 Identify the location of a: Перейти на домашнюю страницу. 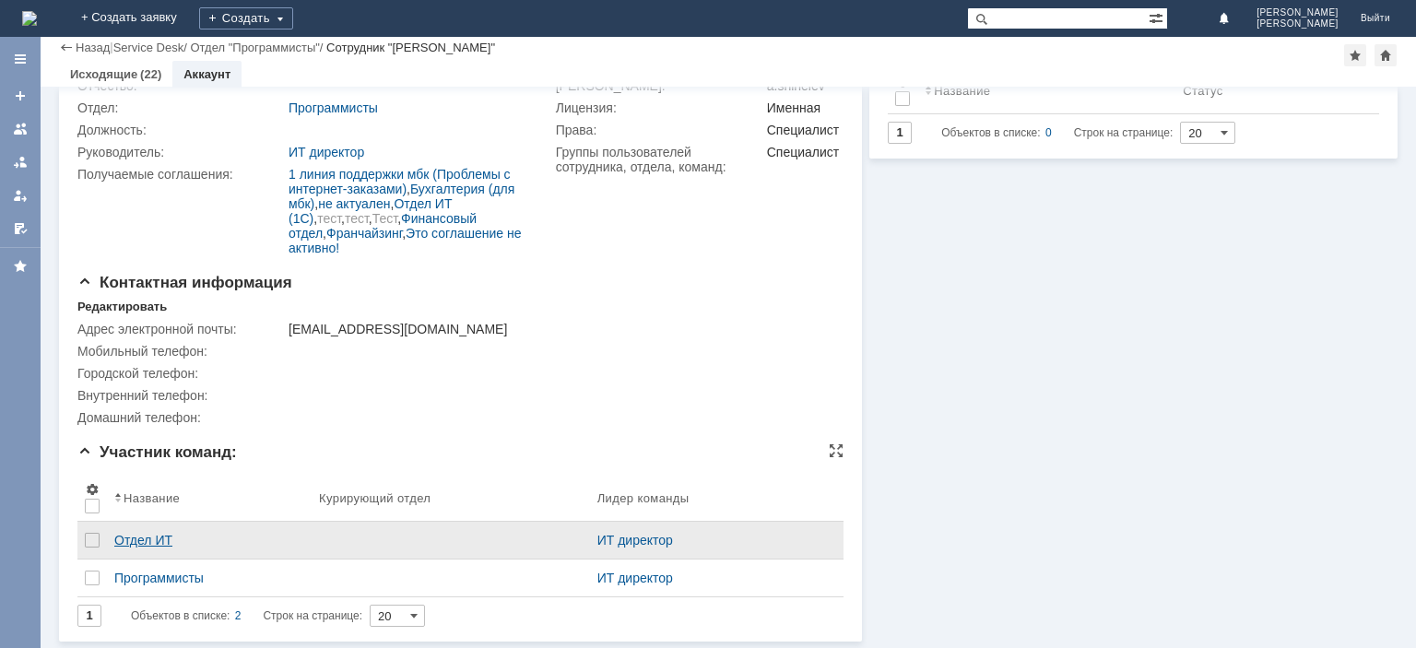
(30, 18).